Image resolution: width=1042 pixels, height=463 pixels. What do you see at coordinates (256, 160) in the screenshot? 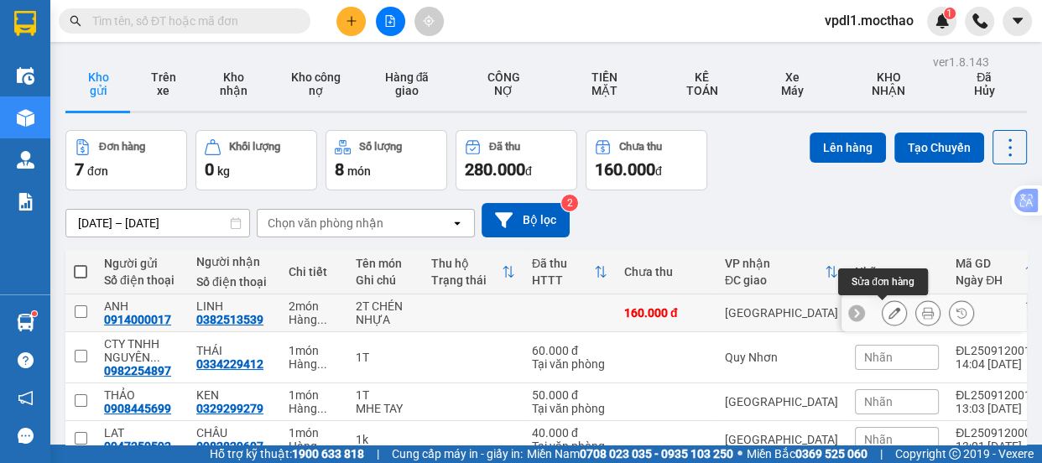
I see `button: Khối lượng0kg` at bounding box center [256, 160].